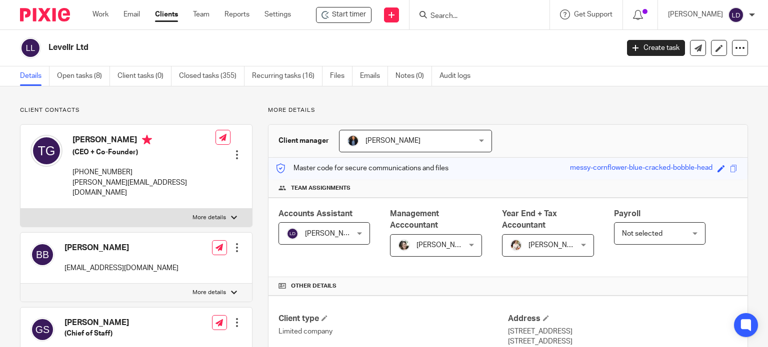 Image resolution: width=768 pixels, height=347 pixels. I want to click on p: Limited company, so click(393, 332).